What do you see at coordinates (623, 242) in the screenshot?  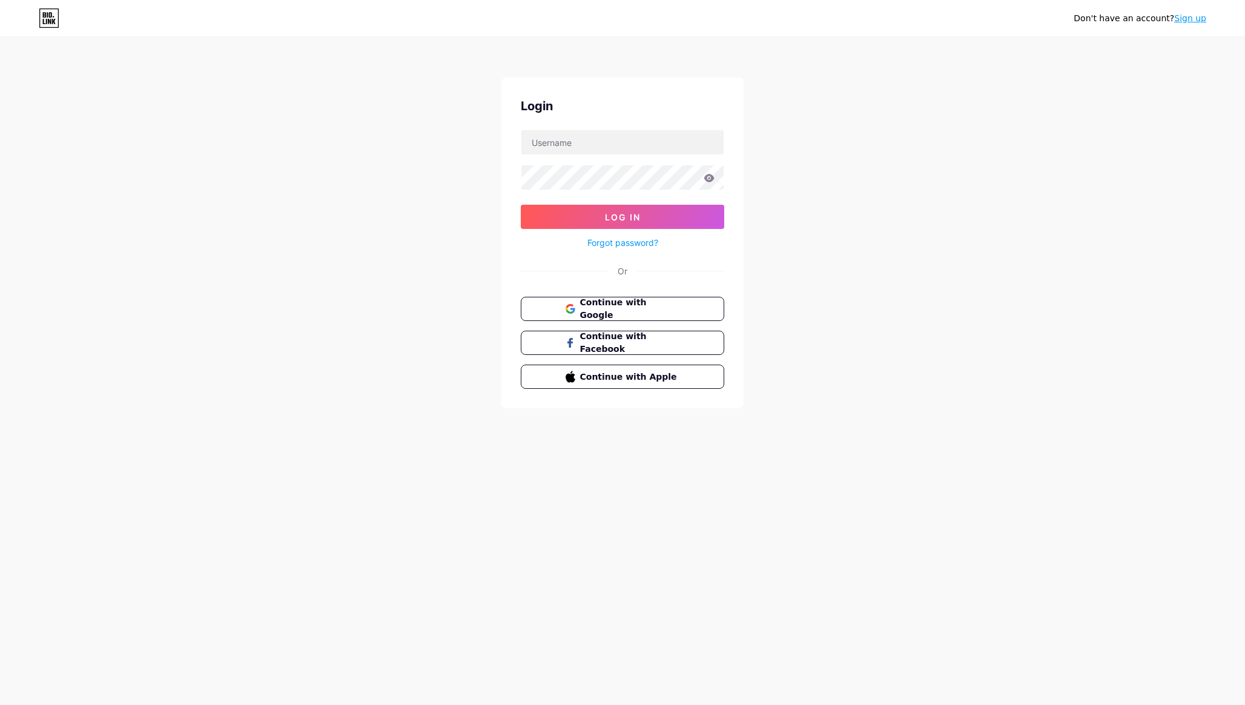 I see `a: Forgot password?` at bounding box center [623, 242].